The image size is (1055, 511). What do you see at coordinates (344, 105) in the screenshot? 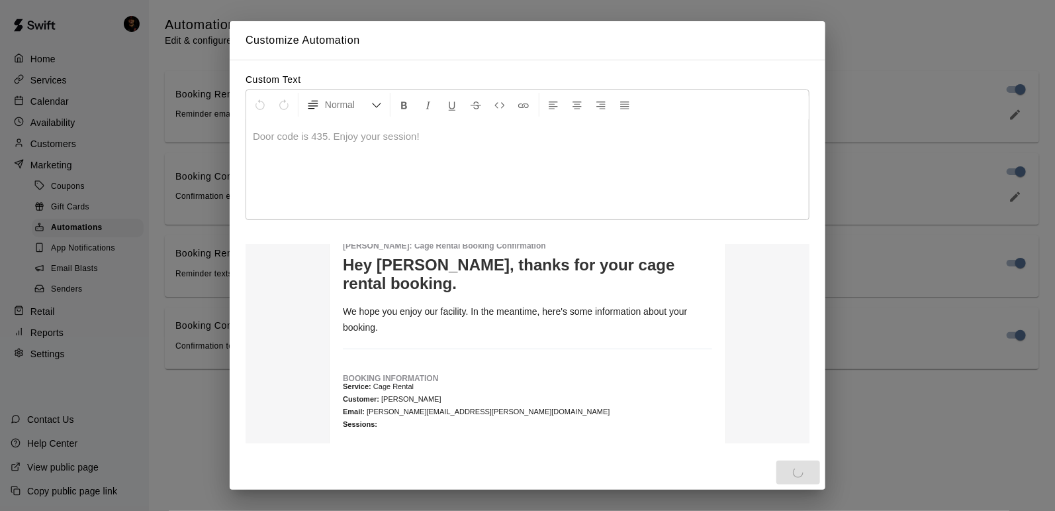
I see `button: Formatting Options` at bounding box center [344, 105].